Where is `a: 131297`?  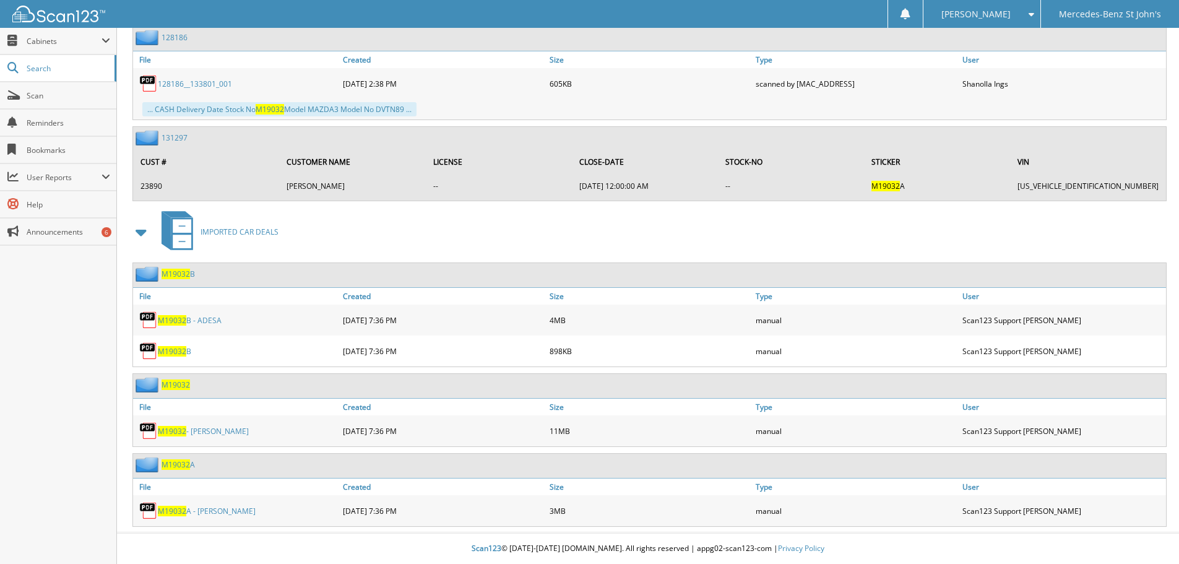 a: 131297 is located at coordinates (174, 137).